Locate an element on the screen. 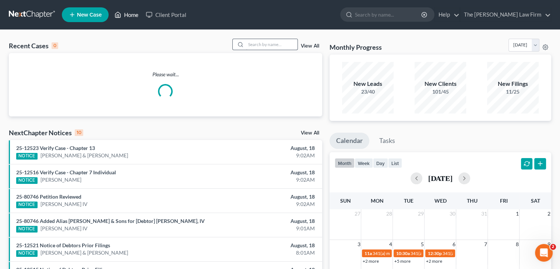 This screenshot has width=560, height=269. div: 11/25 is located at coordinates (513, 92).